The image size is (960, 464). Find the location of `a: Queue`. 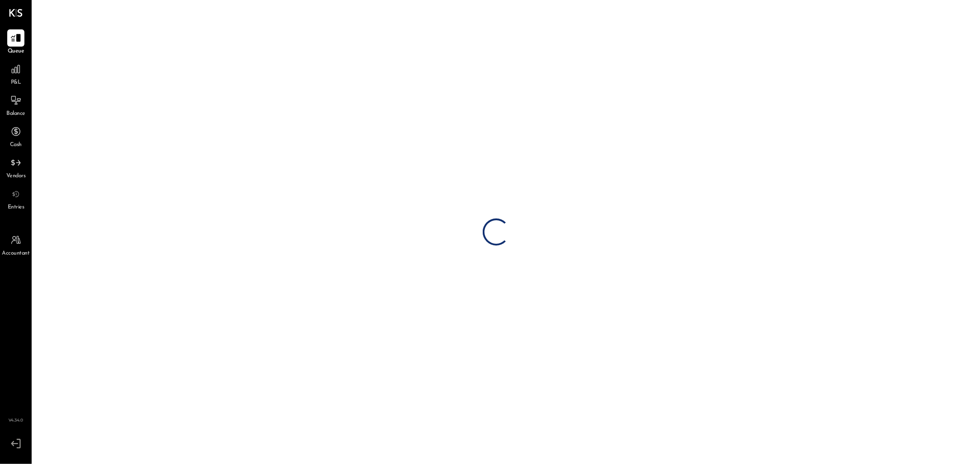

a: Queue is located at coordinates (16, 42).